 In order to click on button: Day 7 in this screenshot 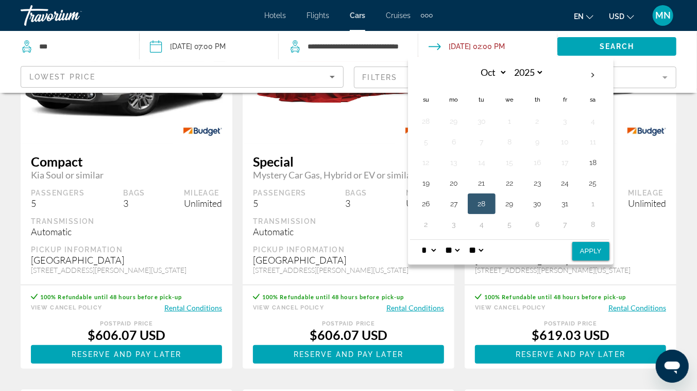, I will do `click(565, 224)`.